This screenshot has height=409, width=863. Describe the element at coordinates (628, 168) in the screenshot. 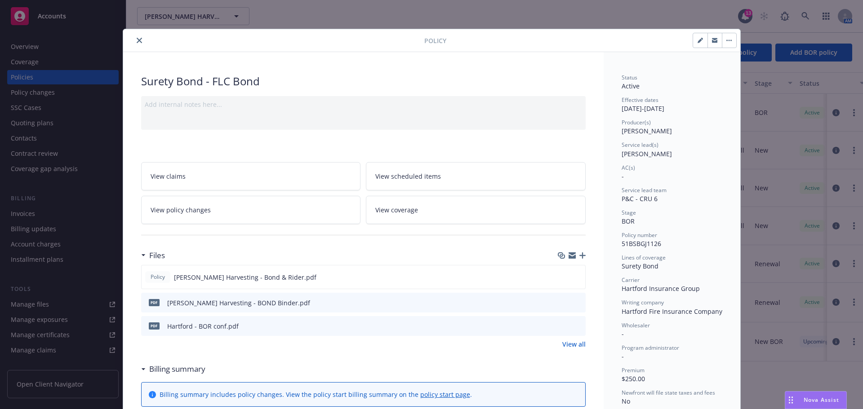

I see `span: AC(s)` at that location.